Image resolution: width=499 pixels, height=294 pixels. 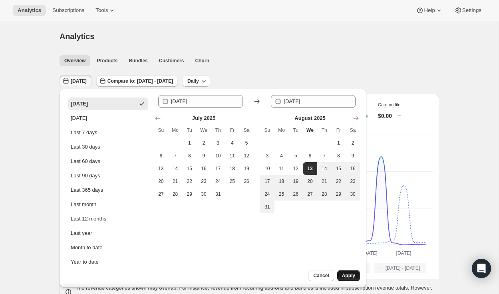 I want to click on button: Sunday July 27 2025, so click(x=161, y=194).